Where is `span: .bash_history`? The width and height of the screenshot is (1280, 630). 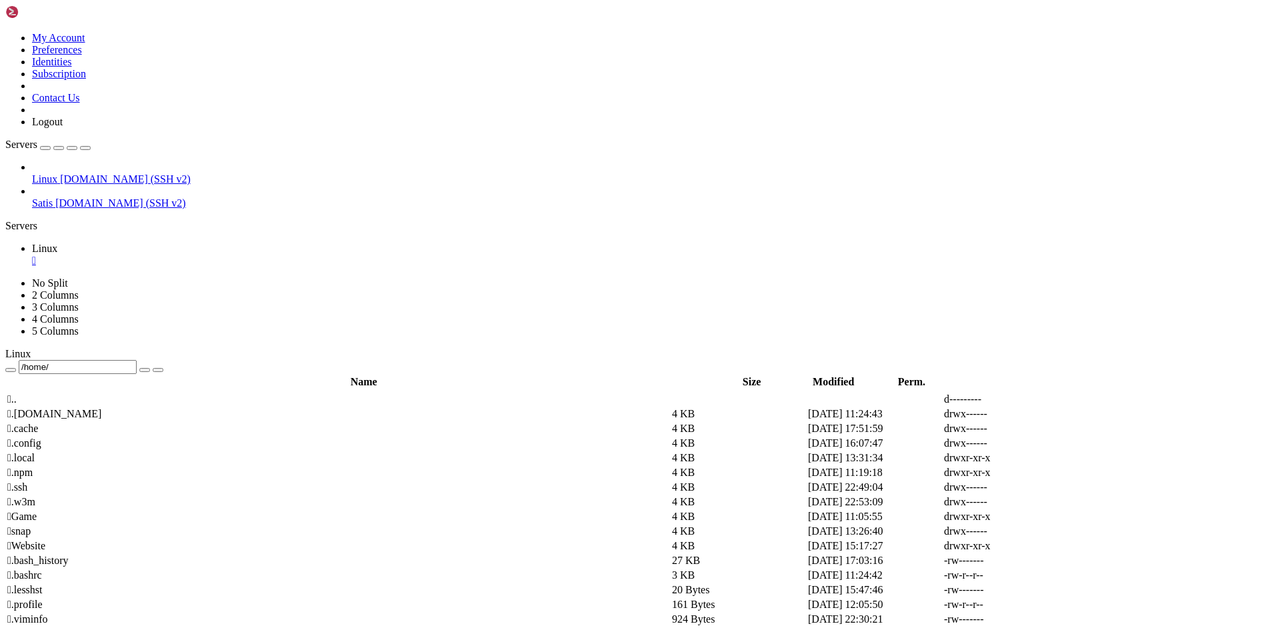 span: .bash_history is located at coordinates (38, 560).